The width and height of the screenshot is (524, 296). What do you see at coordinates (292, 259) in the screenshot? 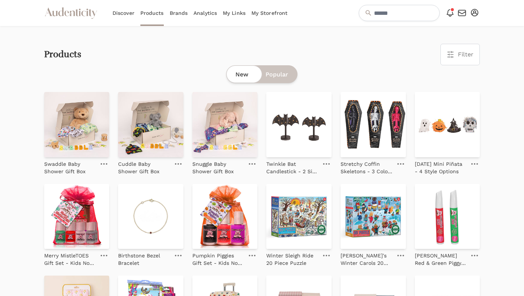
I see `p: Winter Sleigh Ride 20 Piece Puzzle` at bounding box center [292, 259].